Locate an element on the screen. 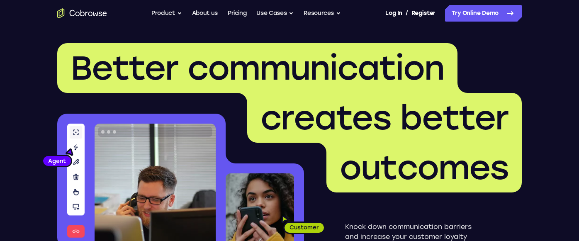  button: Use Cases is located at coordinates (275, 13).